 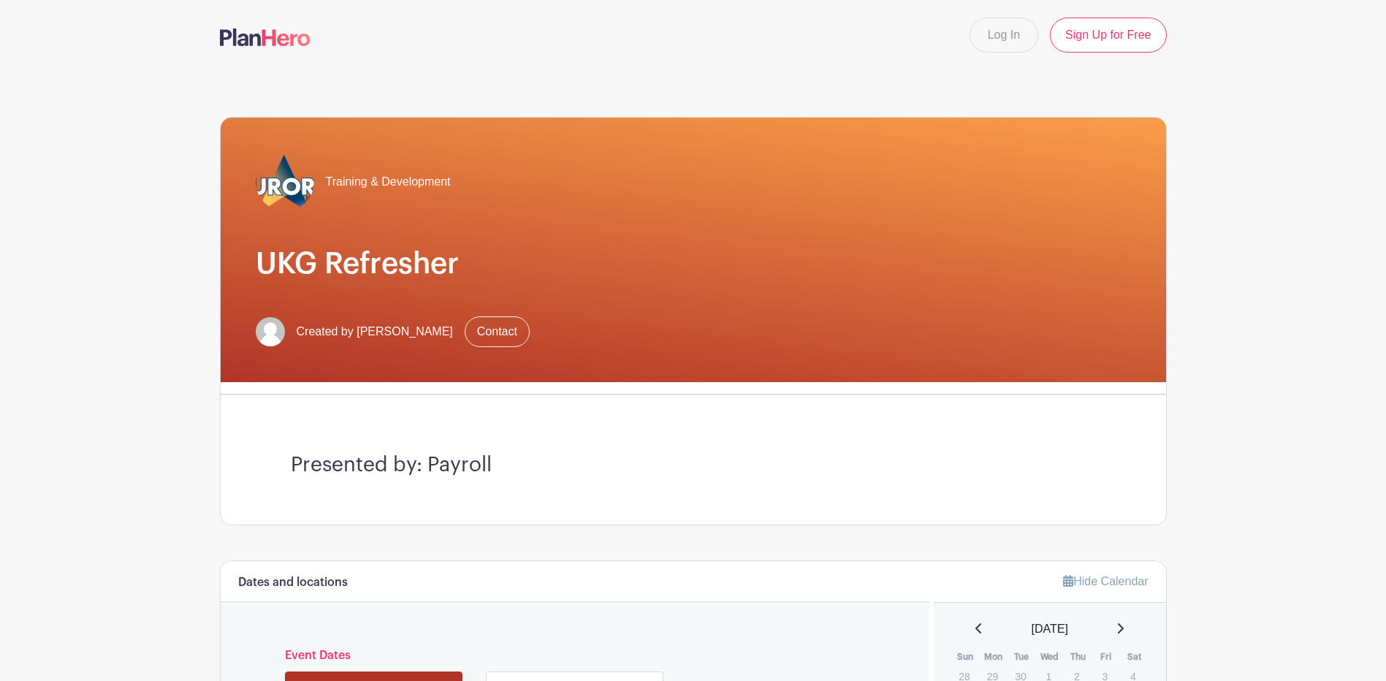 What do you see at coordinates (285, 182) in the screenshot?
I see `img: 2023_COA_Horiz_Logo_PMS_BlueStroke%204.png` at bounding box center [285, 182].